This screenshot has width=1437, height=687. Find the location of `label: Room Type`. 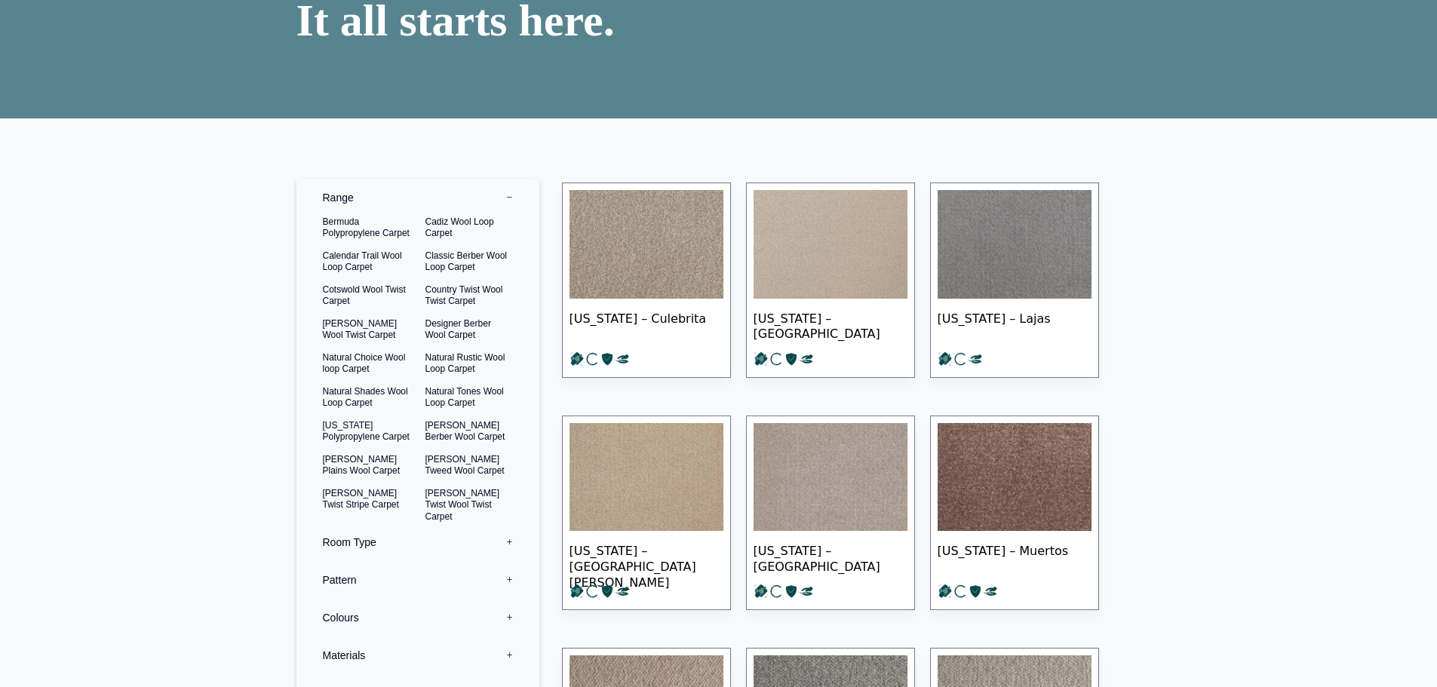

label: Room Type is located at coordinates (418, 543).